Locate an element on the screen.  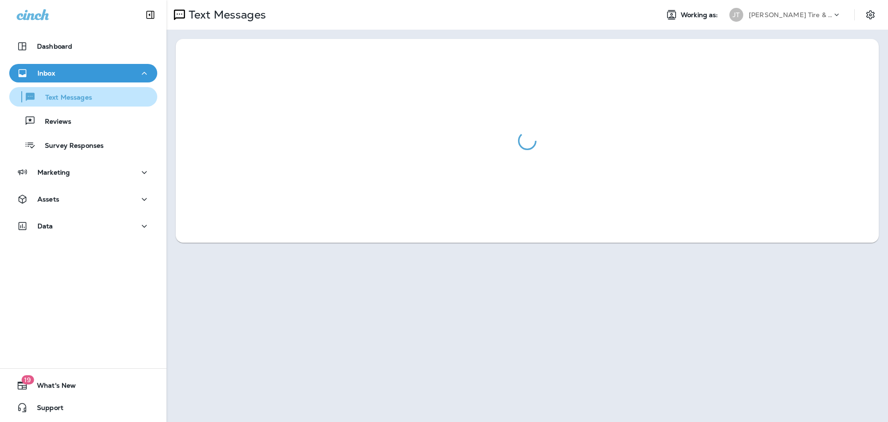
p: Data is located at coordinates (45, 226).